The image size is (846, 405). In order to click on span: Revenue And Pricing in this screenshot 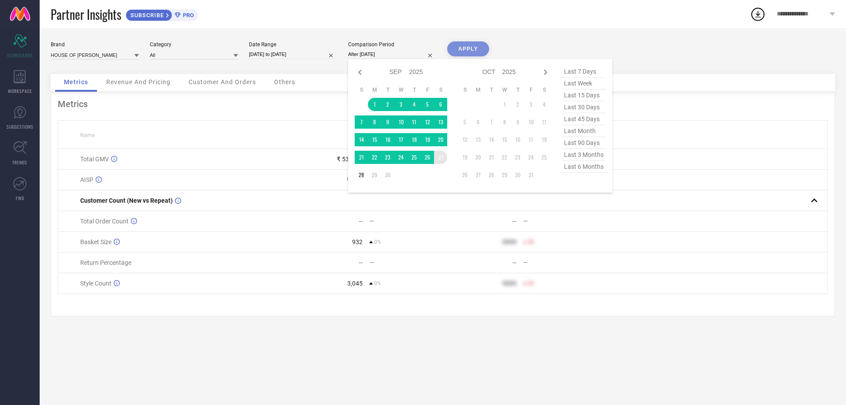, I will do `click(138, 82)`.